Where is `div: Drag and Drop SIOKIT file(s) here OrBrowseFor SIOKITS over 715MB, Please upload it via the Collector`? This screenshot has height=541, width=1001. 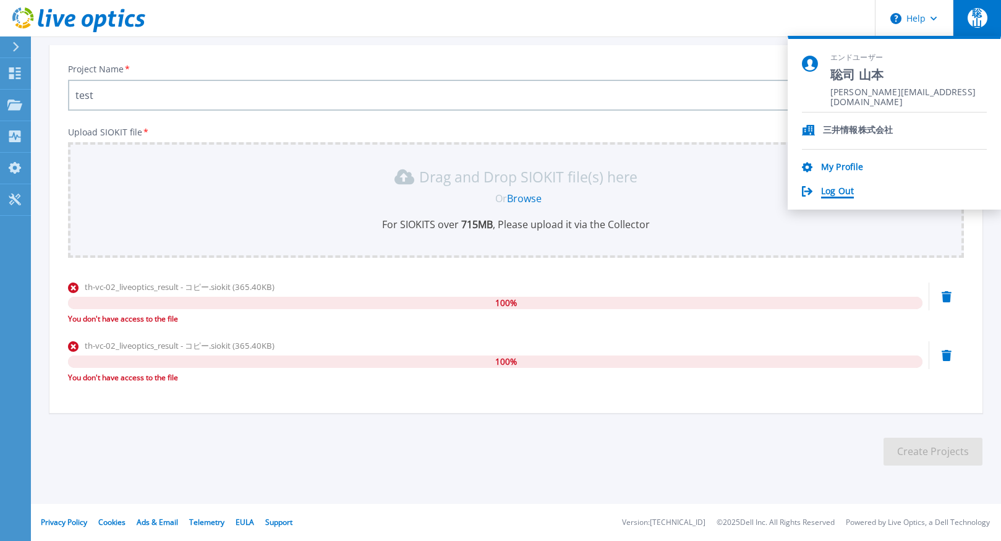
div: Drag and Drop SIOKIT file(s) here OrBrowseFor SIOKITS over 715MB, Please upload it via the Collector is located at coordinates (515, 199).